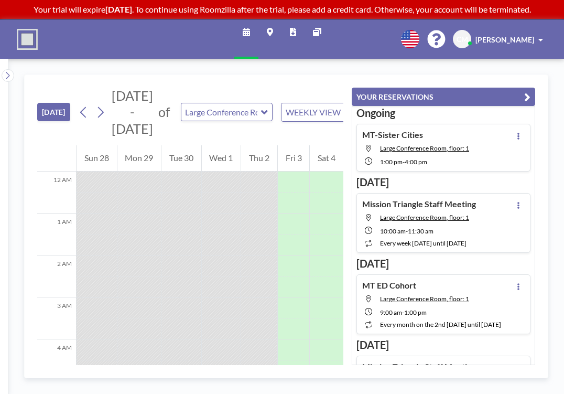  Describe the element at coordinates (313, 112) in the screenshot. I see `span: WEEKLY VIEW` at that location.